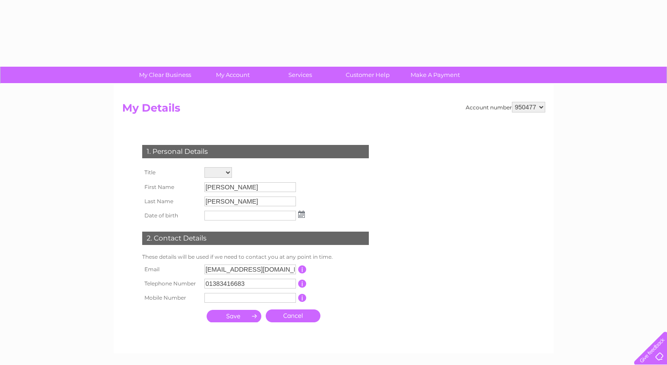 The width and height of the screenshot is (667, 365). What do you see at coordinates (300, 75) in the screenshot?
I see `a: Services` at bounding box center [300, 75].